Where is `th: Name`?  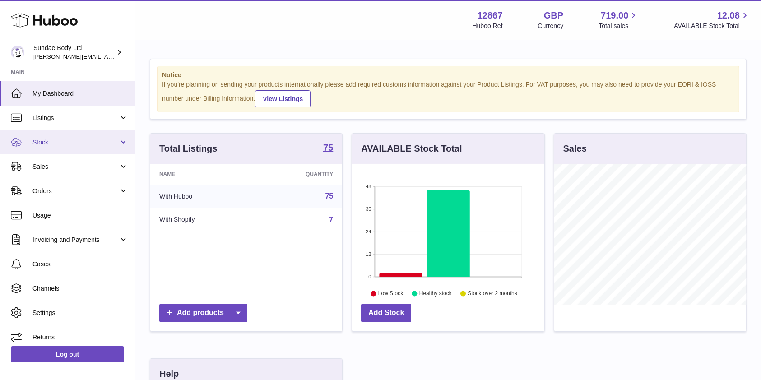
th: Name is located at coordinates (202, 174).